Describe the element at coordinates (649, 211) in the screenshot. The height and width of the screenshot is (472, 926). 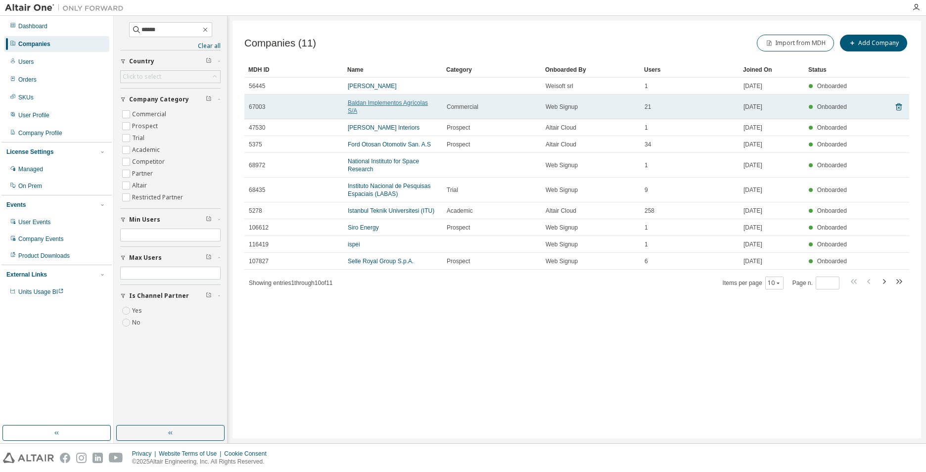
I see `span: 258` at that location.